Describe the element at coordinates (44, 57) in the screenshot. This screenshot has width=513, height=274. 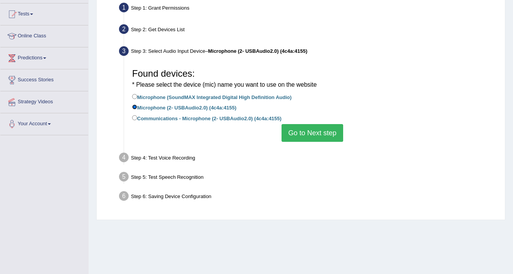
I see `a: Predictions` at that location.